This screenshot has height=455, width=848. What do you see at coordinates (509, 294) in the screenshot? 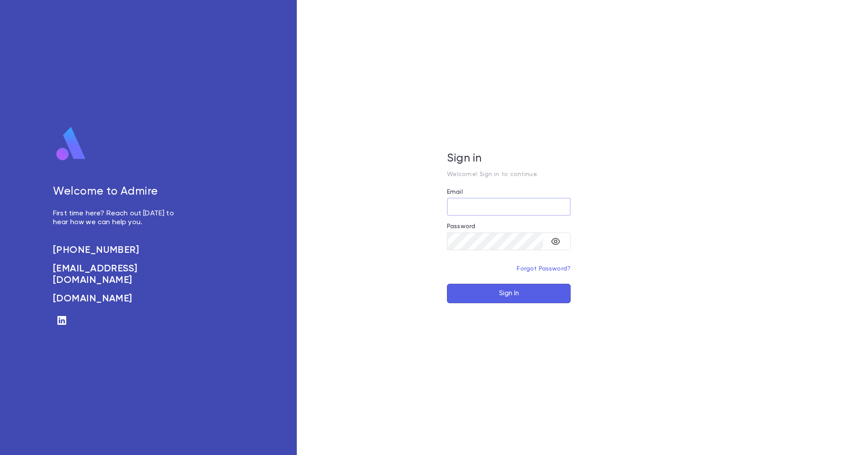
I see `button: Sign In` at bounding box center [509, 294].